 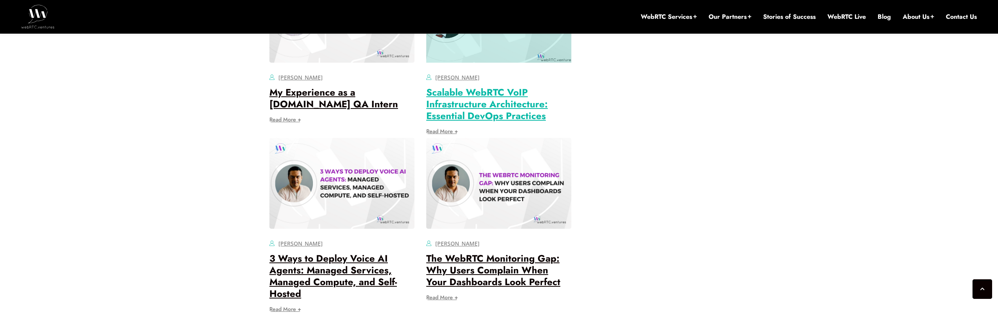 What do you see at coordinates (487, 104) in the screenshot?
I see `a: Scalable WebRTC VoIP Infrastructure Architecture: Essential DevOps Practices` at bounding box center [487, 104].